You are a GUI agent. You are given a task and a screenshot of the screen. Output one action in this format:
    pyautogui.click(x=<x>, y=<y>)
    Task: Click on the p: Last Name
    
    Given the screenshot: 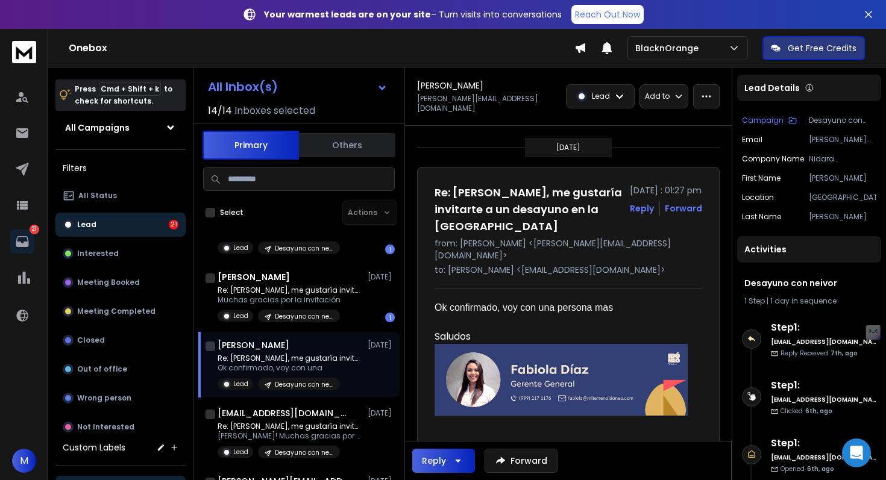 What is the action you would take?
    pyautogui.click(x=761, y=217)
    